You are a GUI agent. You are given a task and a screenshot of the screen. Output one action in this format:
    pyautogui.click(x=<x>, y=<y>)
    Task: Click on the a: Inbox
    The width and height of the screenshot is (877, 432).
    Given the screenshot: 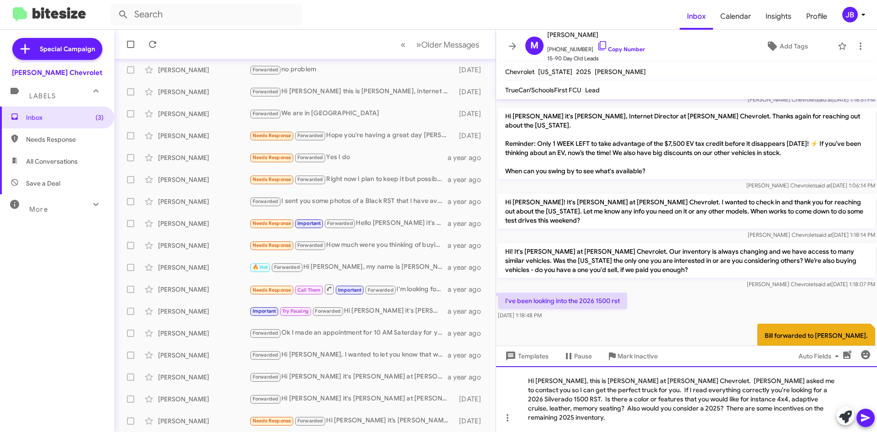 What is the action you would take?
    pyautogui.click(x=696, y=16)
    